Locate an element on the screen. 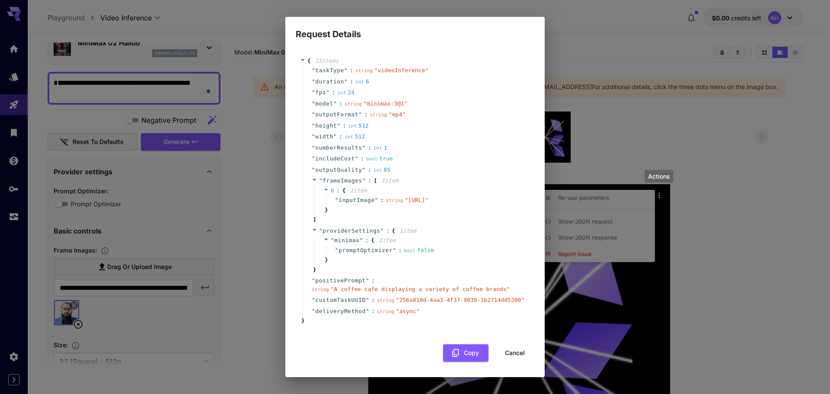 The image size is (830, 394). span: positivePrompt is located at coordinates (340, 280).